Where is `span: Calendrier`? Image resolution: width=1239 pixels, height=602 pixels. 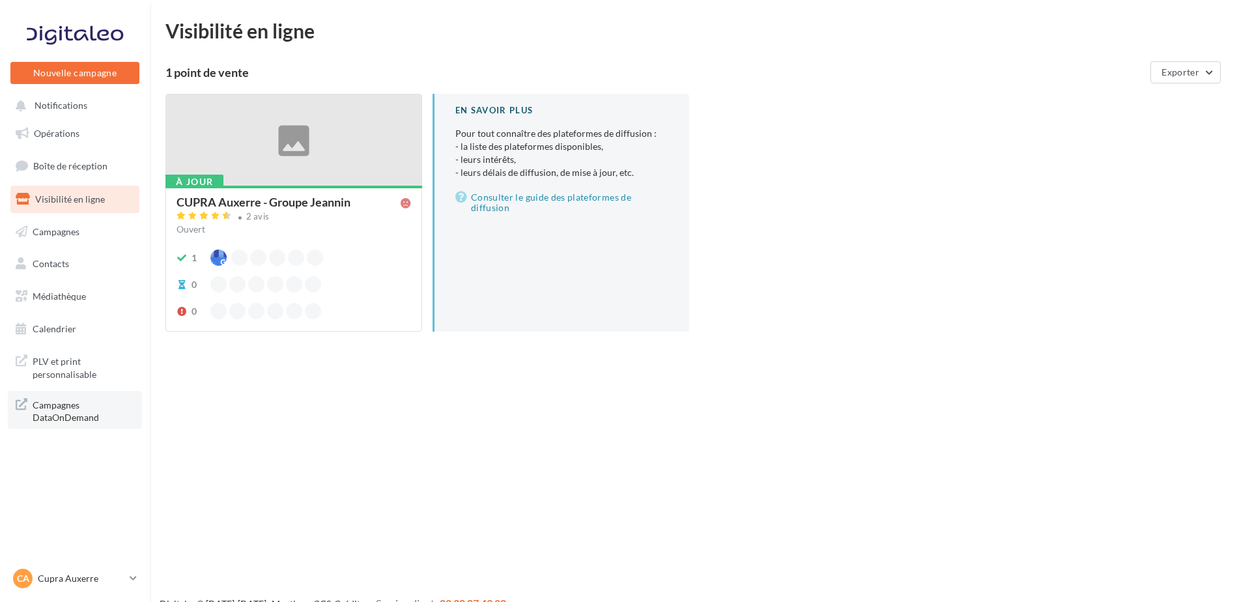
span: Calendrier is located at coordinates (54, 328).